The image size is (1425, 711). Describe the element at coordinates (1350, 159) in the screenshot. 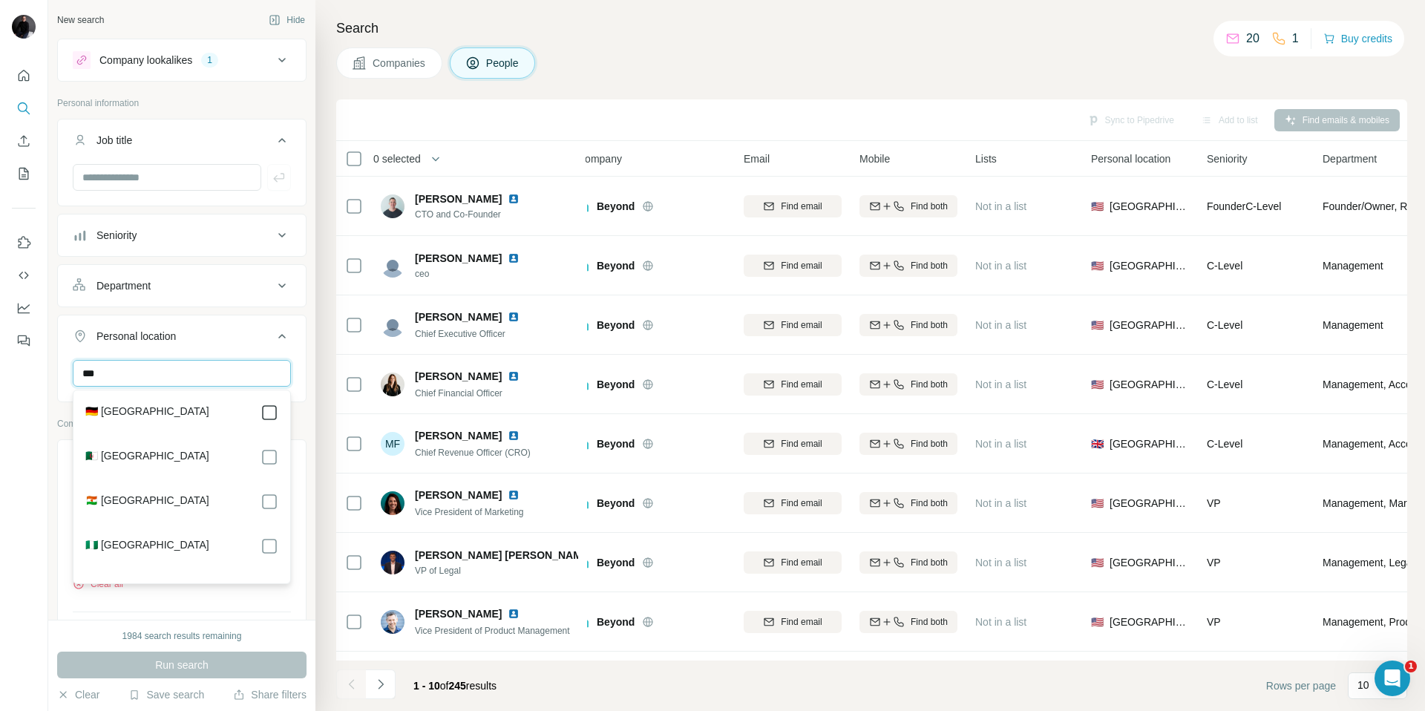

I see `span: Department` at that location.